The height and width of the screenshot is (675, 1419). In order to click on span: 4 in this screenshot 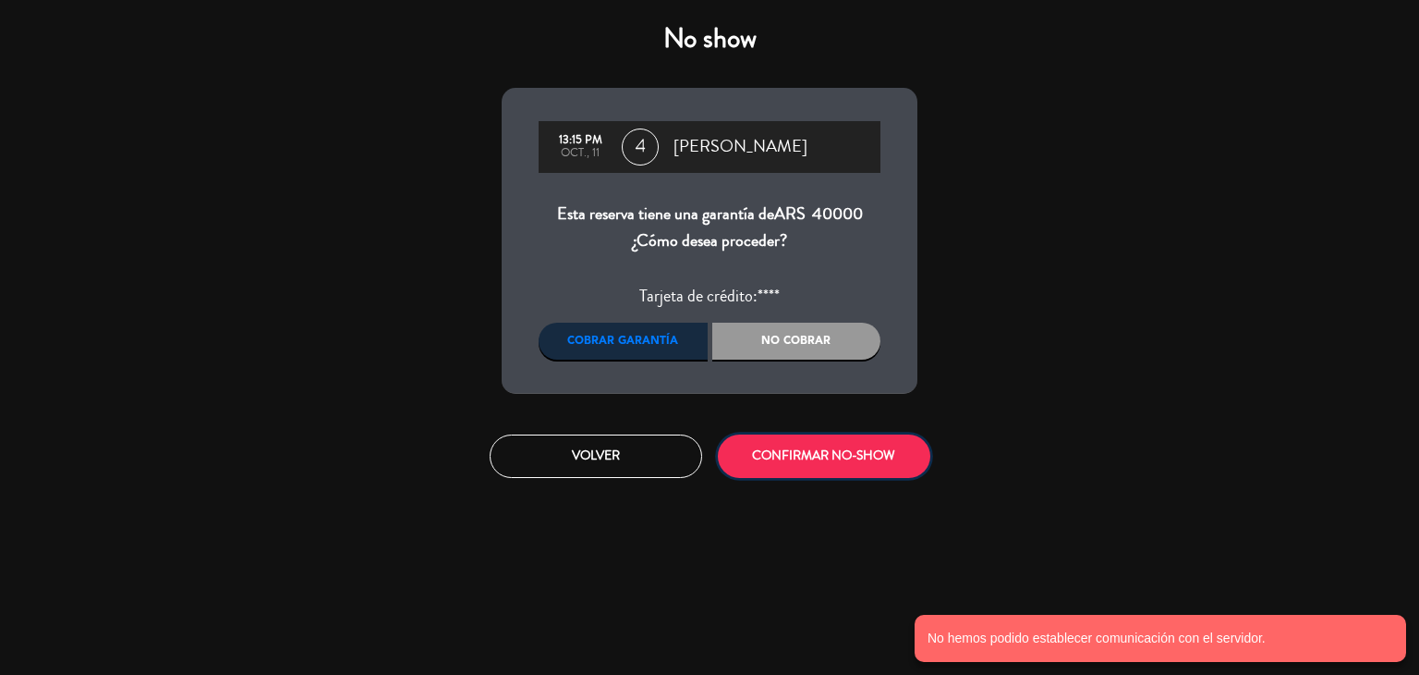, I will do `click(640, 147)`.